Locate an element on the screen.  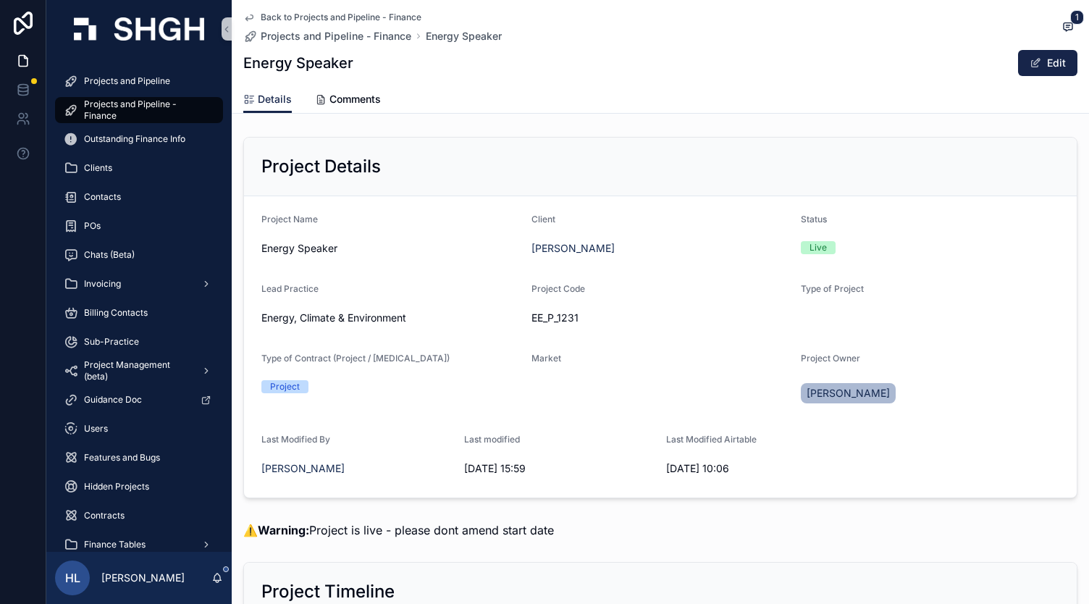
a: Contracts is located at coordinates (139, 516).